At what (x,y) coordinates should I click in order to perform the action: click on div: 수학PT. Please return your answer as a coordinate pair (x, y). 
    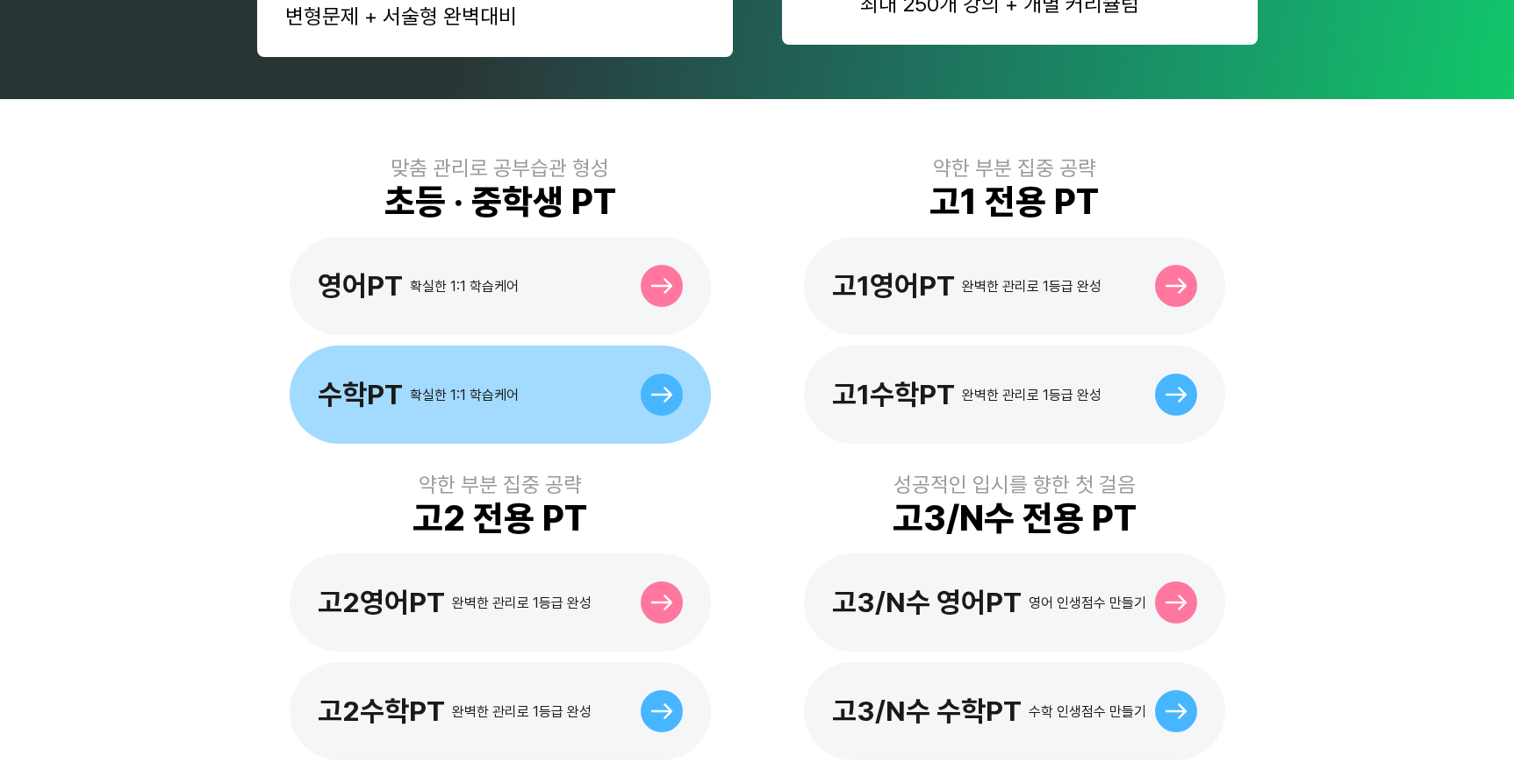
    Looking at the image, I should click on (360, 395).